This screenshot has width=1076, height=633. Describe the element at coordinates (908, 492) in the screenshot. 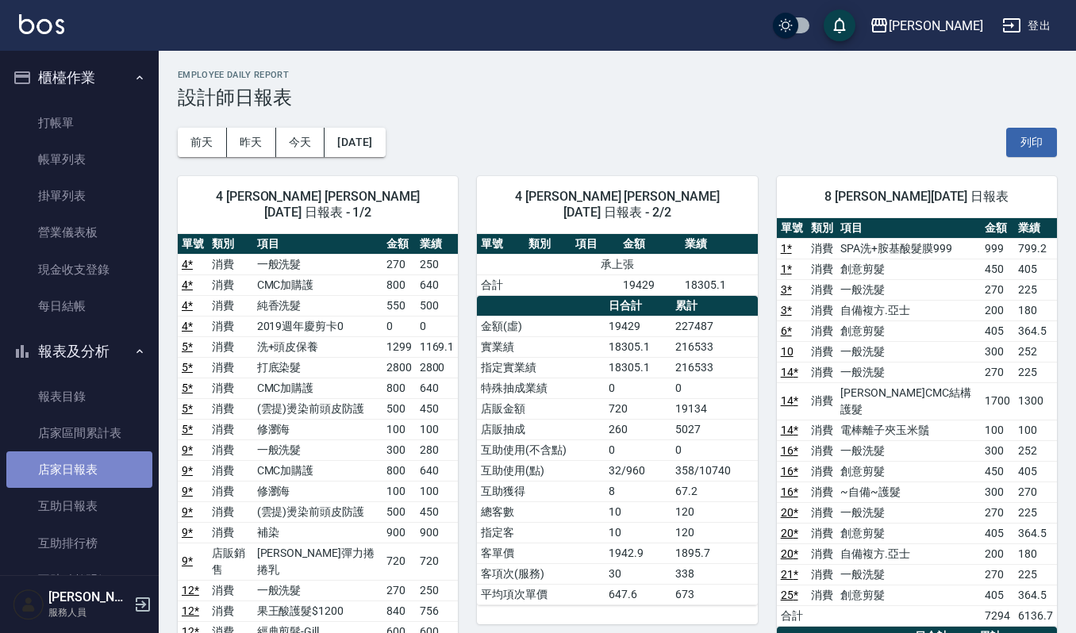

I see `td: ~自備~護髮` at that location.